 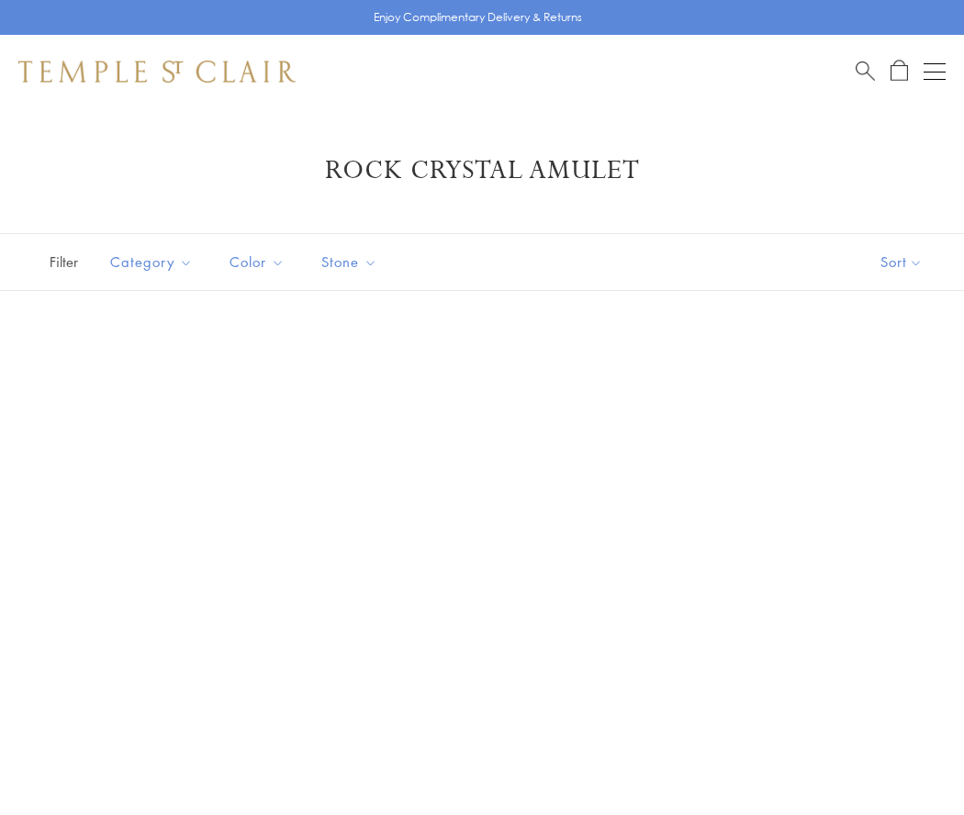 I want to click on span: Category, so click(x=153, y=262).